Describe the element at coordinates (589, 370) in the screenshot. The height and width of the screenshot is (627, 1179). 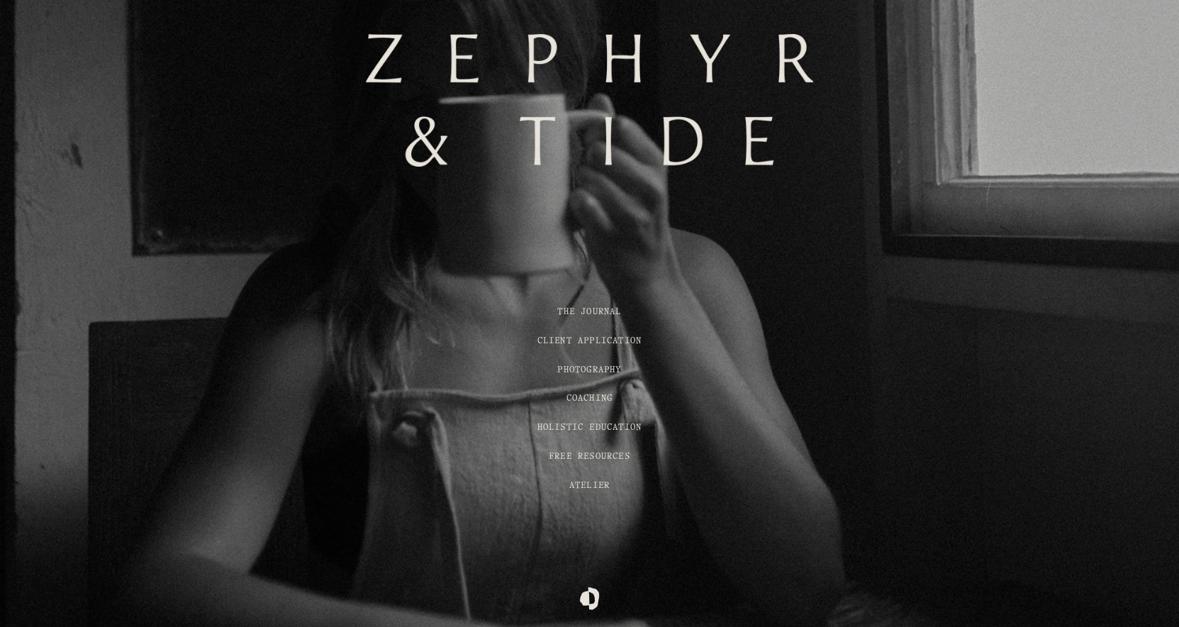
I see `span: Photography` at that location.